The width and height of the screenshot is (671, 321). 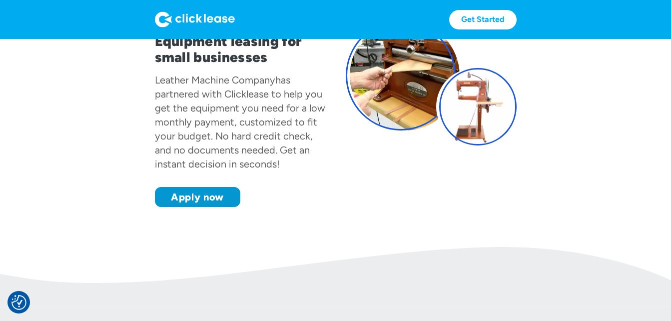 I want to click on img: Revisit consent button, so click(x=19, y=302).